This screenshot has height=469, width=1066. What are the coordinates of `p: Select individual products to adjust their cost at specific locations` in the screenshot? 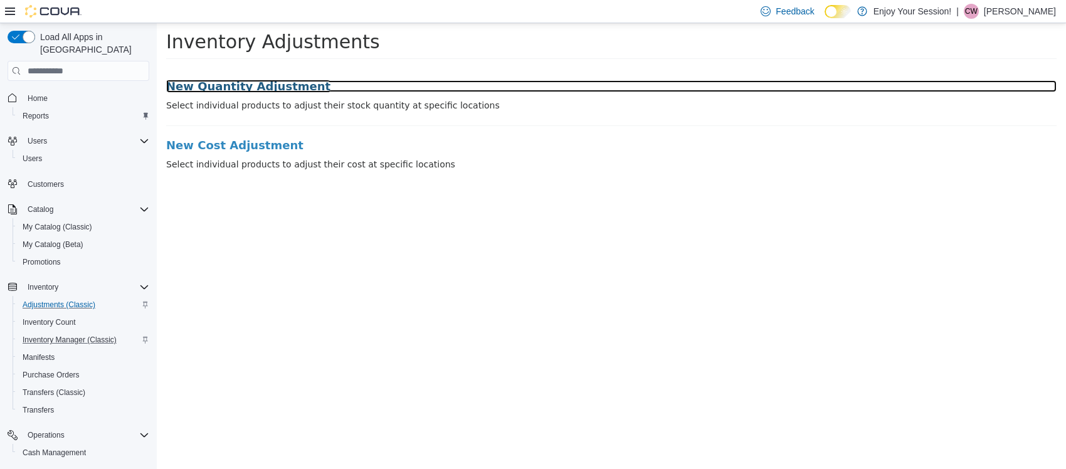 It's located at (455, 141).